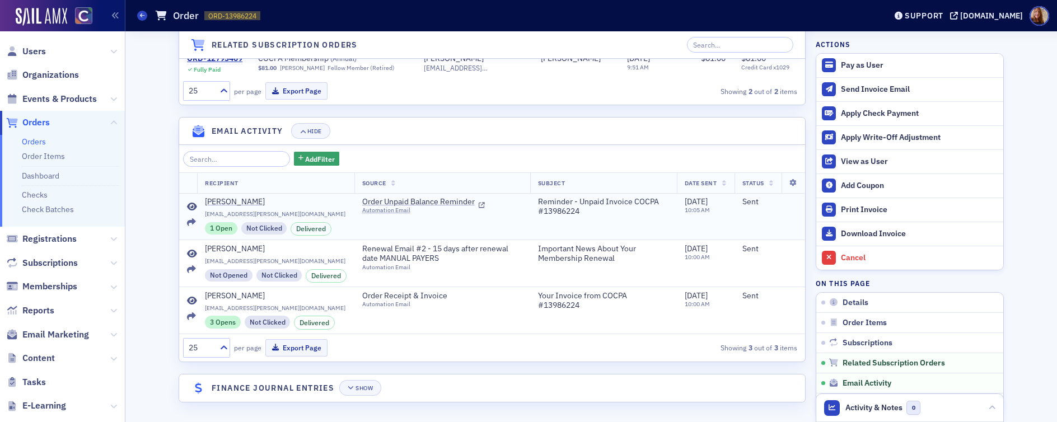  Describe the element at coordinates (228, 275) in the screenshot. I see `div: Not Opened` at that location.